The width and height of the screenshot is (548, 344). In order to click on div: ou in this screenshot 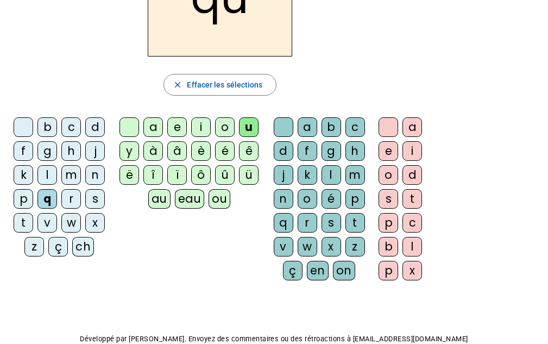, I will do `click(219, 199)`.